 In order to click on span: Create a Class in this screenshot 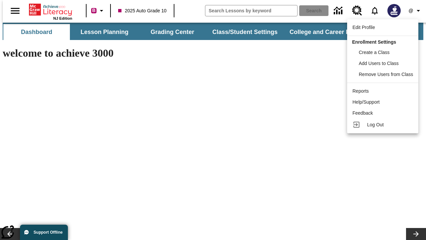, I will do `click(374, 52)`.